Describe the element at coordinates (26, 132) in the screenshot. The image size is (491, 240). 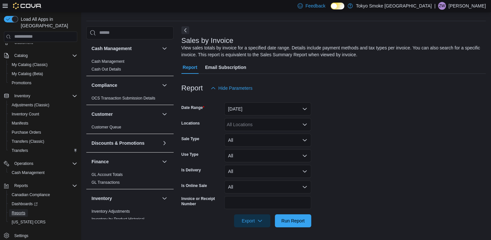
I see `span: Purchase Orders` at that location.